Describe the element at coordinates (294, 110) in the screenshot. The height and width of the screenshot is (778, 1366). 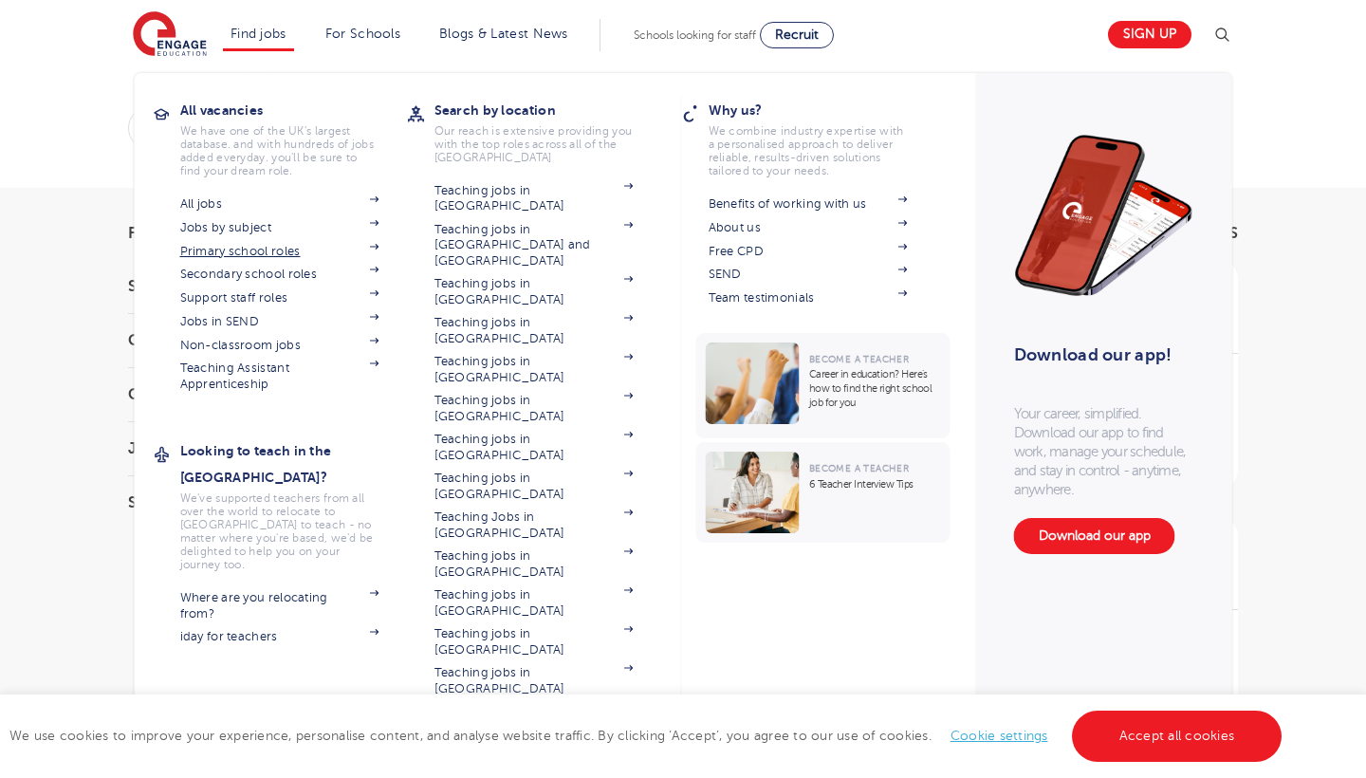
I see `h3: All vacancies` at that location.